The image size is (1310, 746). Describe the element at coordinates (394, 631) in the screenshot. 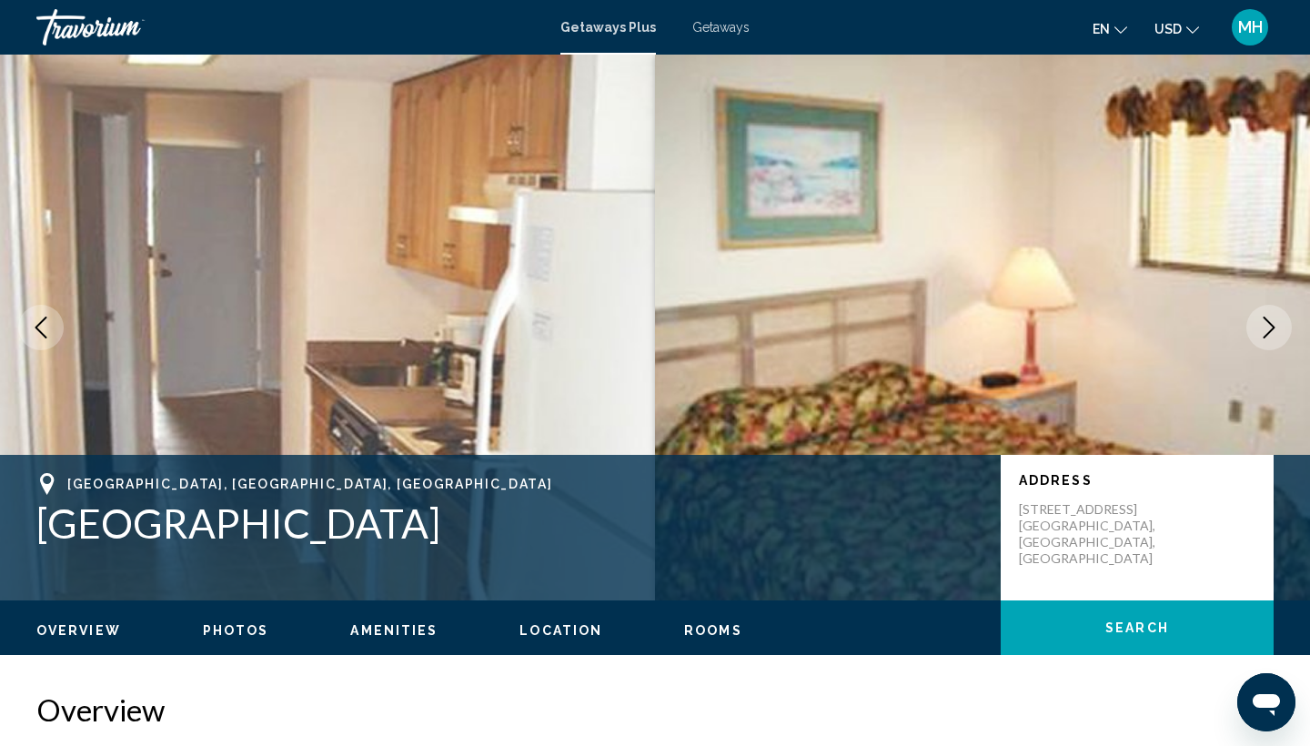

I see `span: Amenities` at that location.